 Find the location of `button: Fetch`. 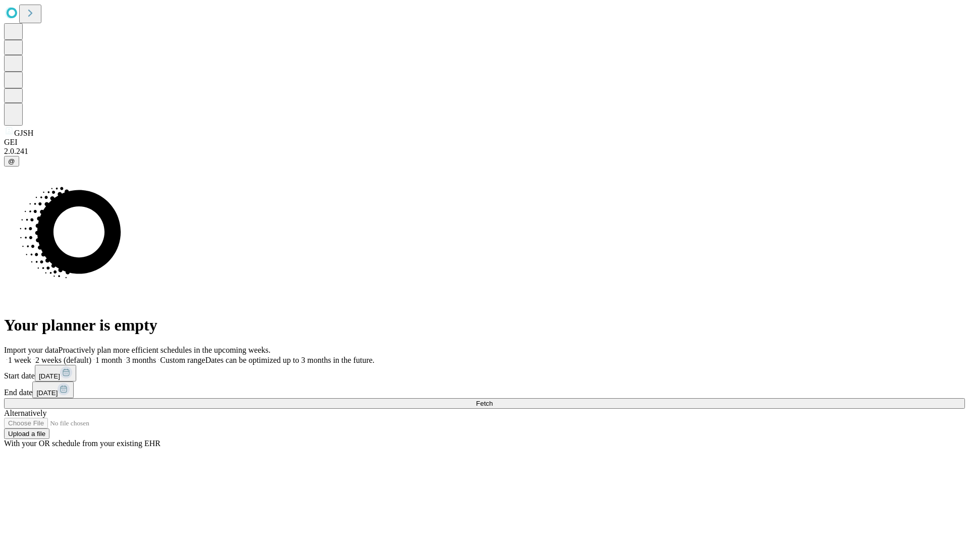

button: Fetch is located at coordinates (485, 403).